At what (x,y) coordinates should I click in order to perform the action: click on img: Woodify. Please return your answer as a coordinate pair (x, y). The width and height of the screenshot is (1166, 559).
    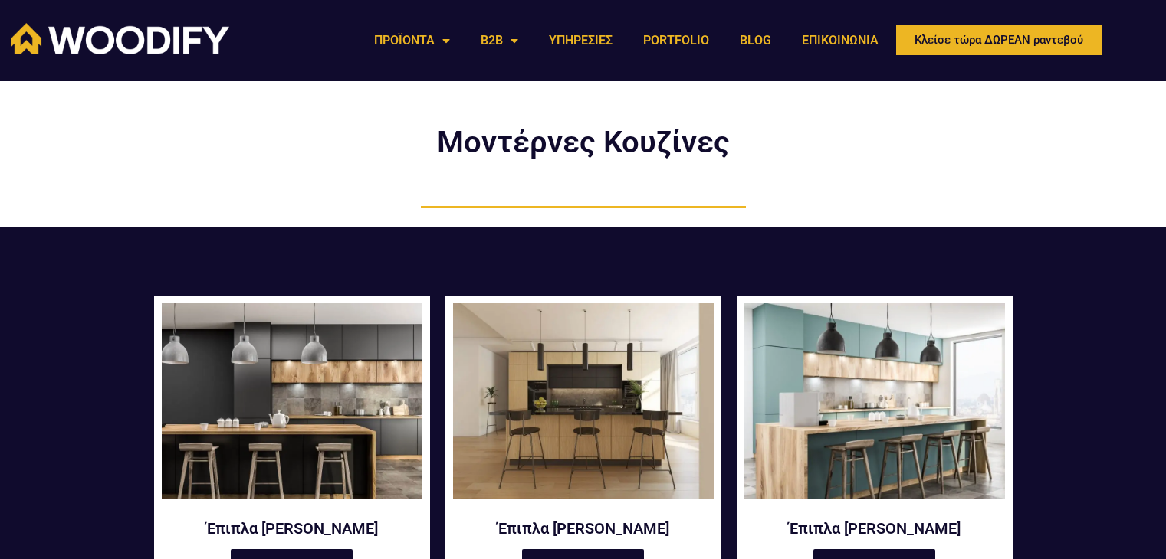
    Looking at the image, I should click on (120, 38).